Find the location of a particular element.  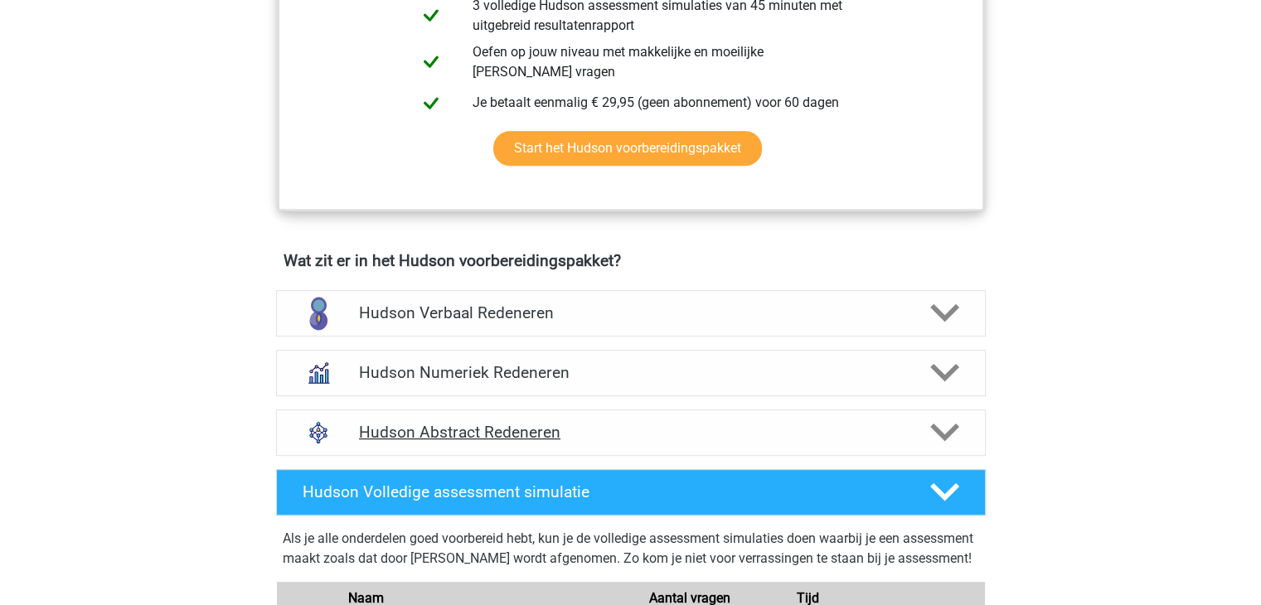

h4: Wat zit er in het Hudson voorbereidingspakket? is located at coordinates (631, 260).